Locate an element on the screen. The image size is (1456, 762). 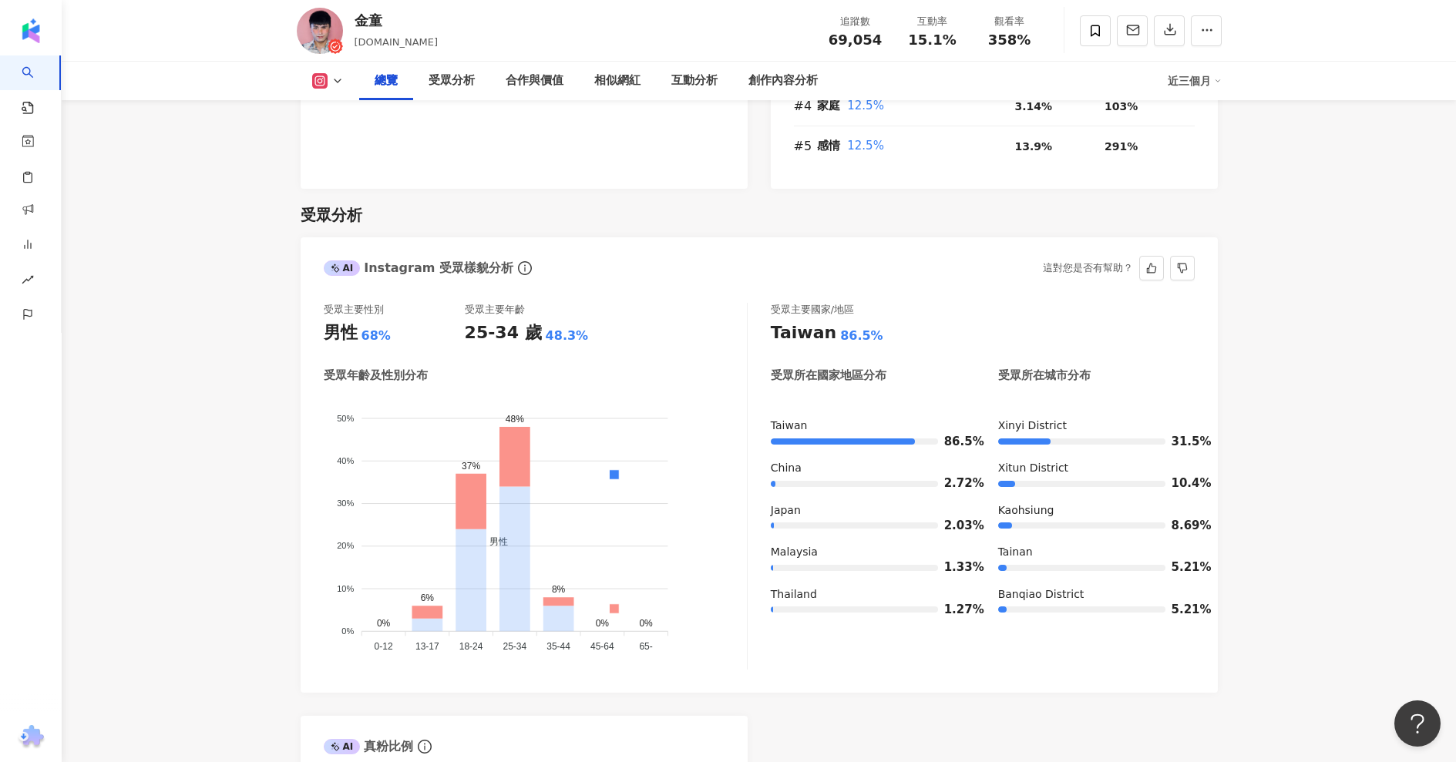
div: Banqiao District is located at coordinates (1096, 595).